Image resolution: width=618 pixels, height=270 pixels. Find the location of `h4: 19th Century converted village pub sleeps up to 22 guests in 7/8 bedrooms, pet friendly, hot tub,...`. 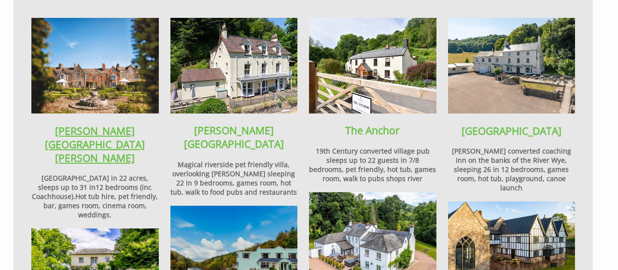

h4: 19th Century converted village pub sleeps up to 22 guests in 7/8 bedrooms, pet friendly, hot tub,... is located at coordinates (373, 165).